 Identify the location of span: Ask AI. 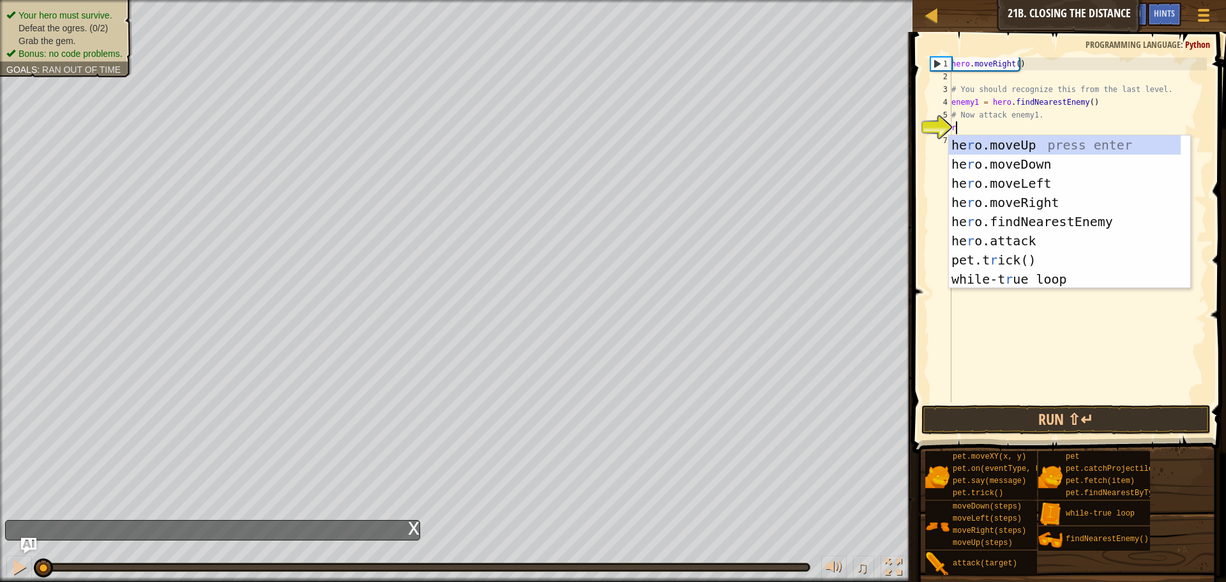
(1130, 13).